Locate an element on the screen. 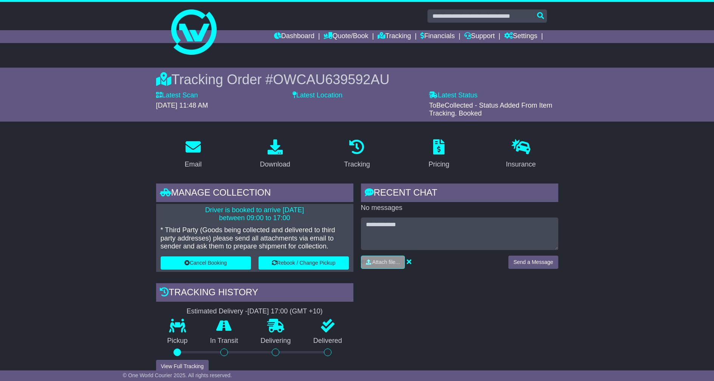 Image resolution: width=714 pixels, height=381 pixels. p: Pickup is located at coordinates (178, 341).